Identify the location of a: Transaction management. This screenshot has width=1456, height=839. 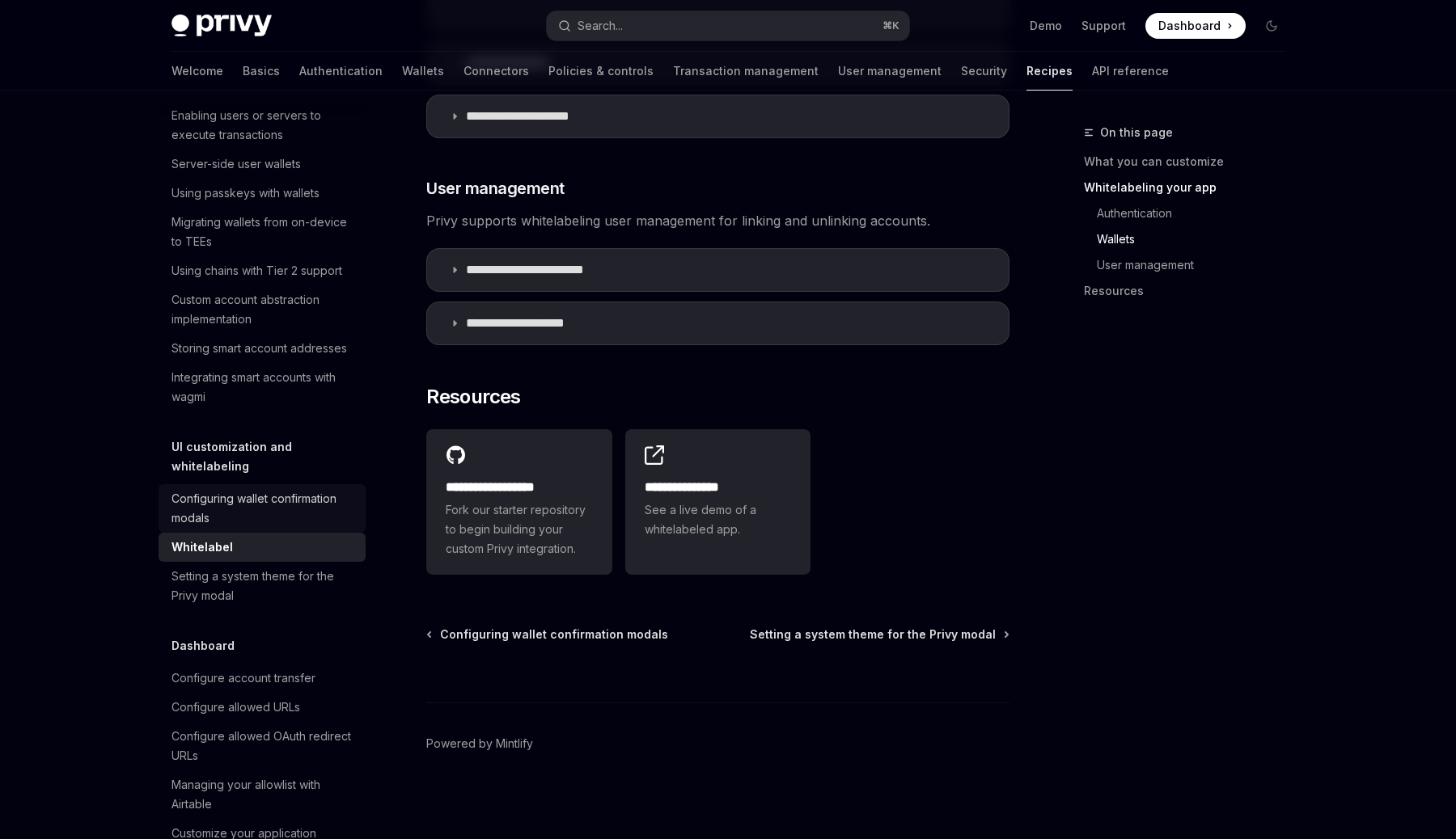
(745, 71).